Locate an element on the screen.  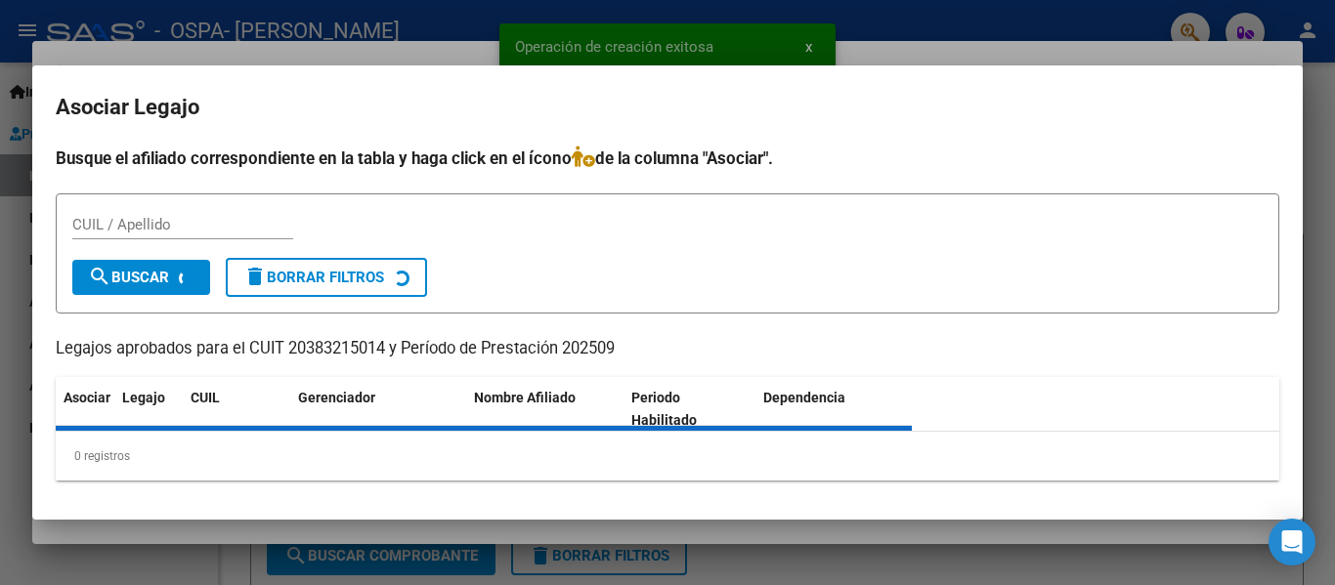
button: Borrar Filtros is located at coordinates (326, 277).